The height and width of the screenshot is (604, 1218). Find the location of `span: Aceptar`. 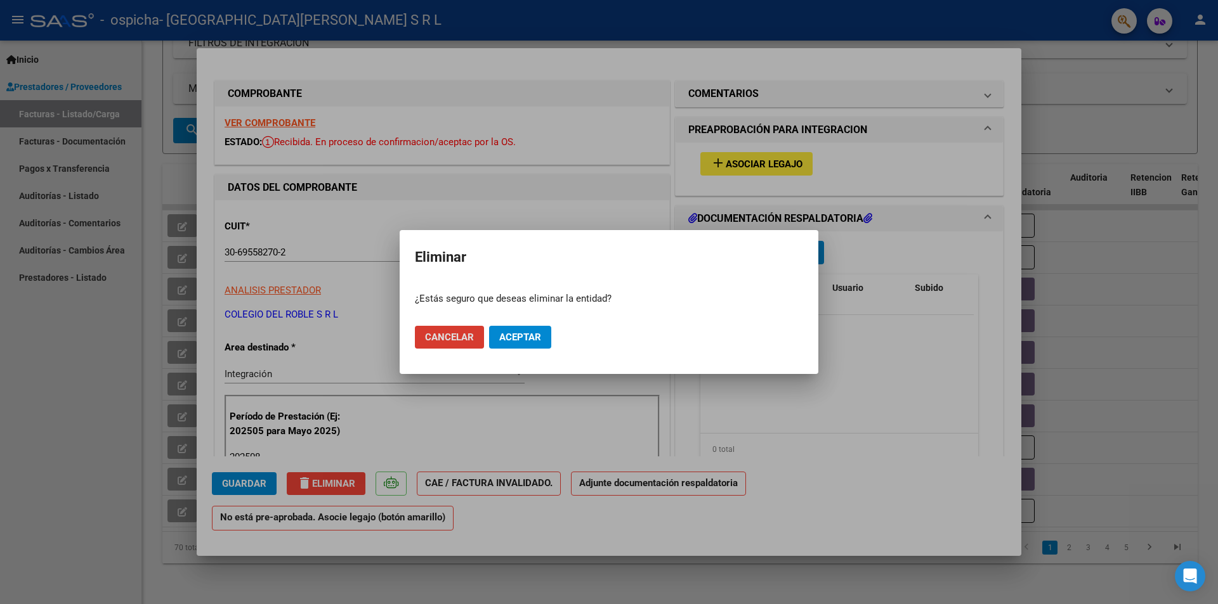

span: Aceptar is located at coordinates (520, 337).